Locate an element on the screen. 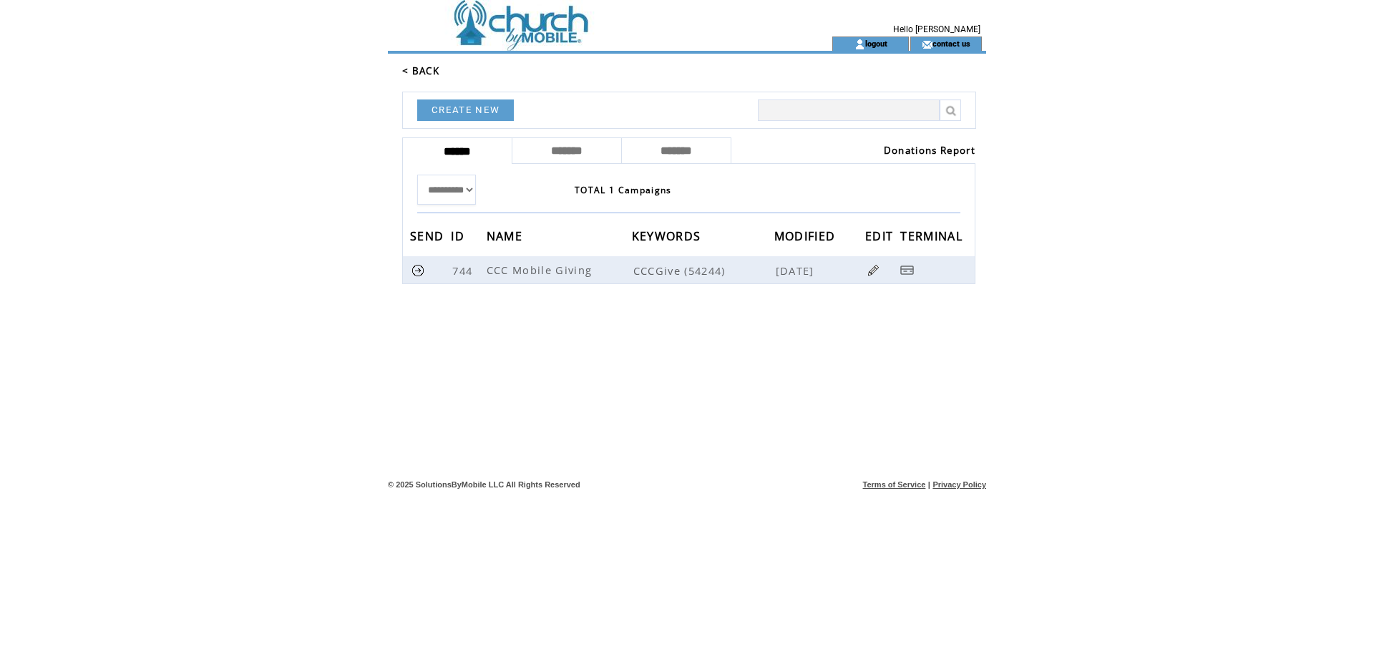 This screenshot has width=1374, height=652. span: TERMINAL is located at coordinates (933, 238).